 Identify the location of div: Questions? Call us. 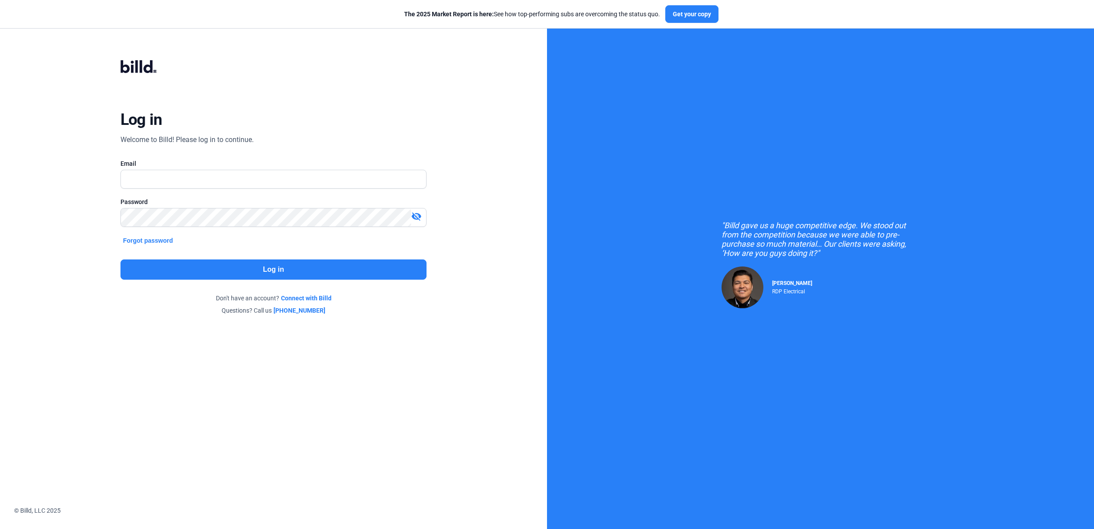
(273, 310).